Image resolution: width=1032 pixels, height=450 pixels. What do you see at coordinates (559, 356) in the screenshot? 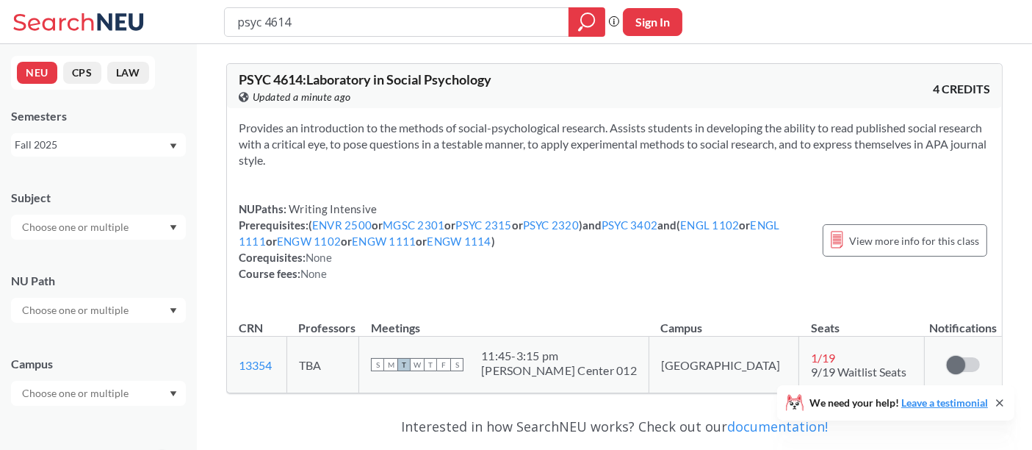
I see `div: 11:45 - 3:15 pm` at bounding box center [559, 356].